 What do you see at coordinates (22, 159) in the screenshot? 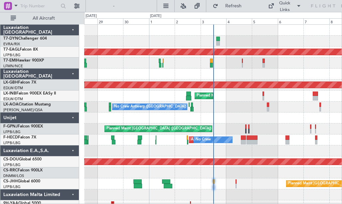
I see `a: CS-DOUGlobal 6500` at bounding box center [22, 159].